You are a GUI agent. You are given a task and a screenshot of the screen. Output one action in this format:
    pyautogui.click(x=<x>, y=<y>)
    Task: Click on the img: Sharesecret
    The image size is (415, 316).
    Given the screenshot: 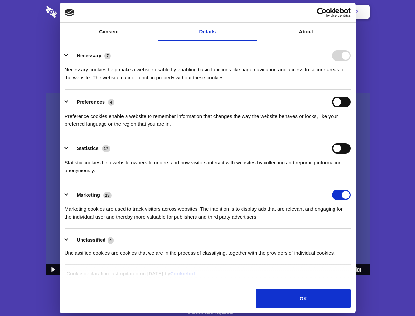 What is the action you would take?
    pyautogui.click(x=208, y=184)
    